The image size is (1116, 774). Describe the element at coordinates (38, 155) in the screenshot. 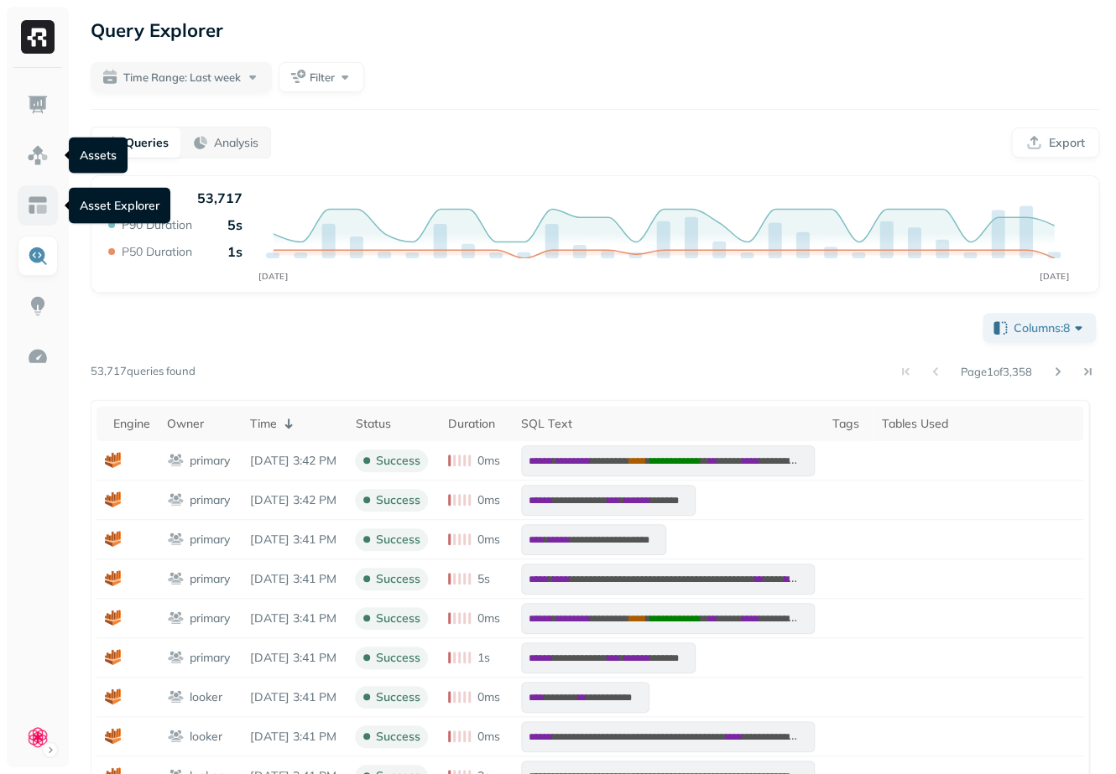

I see `img: Assets` at that location.